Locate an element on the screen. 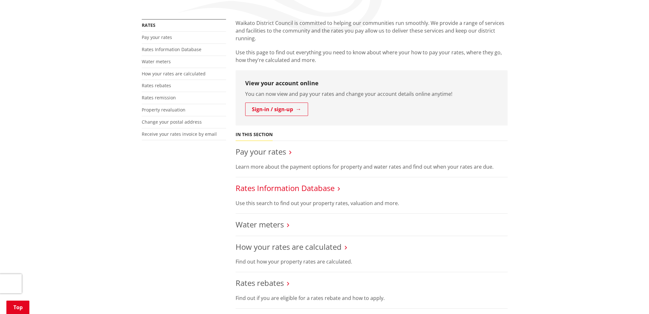 The width and height of the screenshot is (649, 314). a: Sign-in / sign-up is located at coordinates (276, 109).